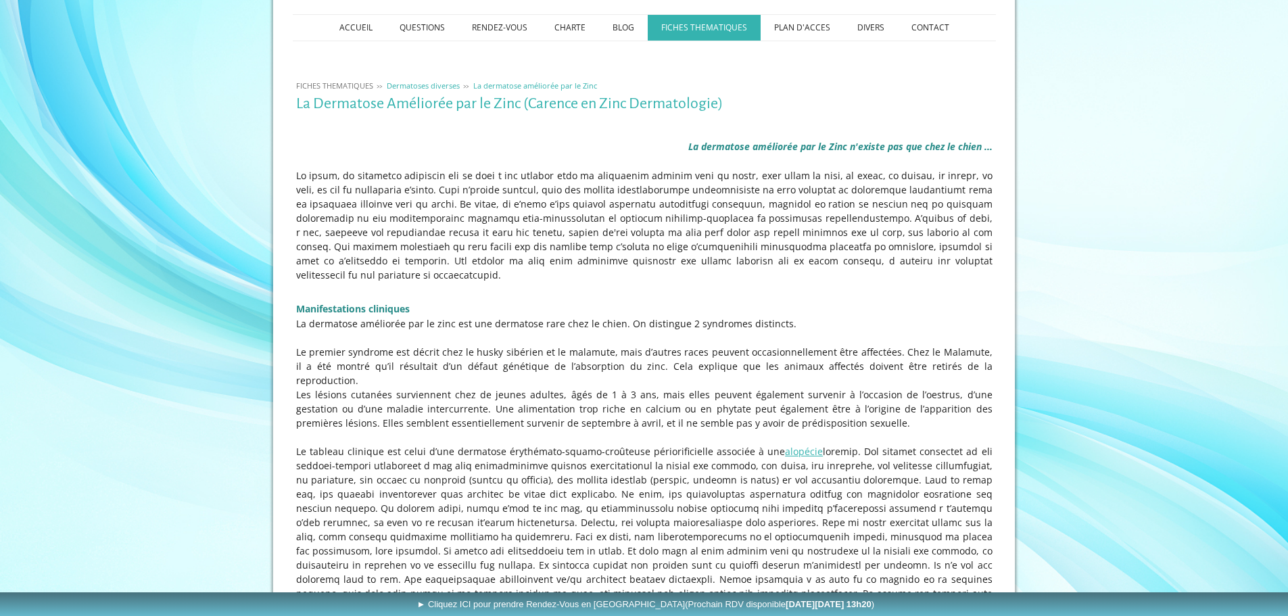  What do you see at coordinates (644, 103) in the screenshot?
I see `h1: La Dermatose Améliorée par le Zinc (Carence en Zinc Dermatologie)` at bounding box center [644, 103].